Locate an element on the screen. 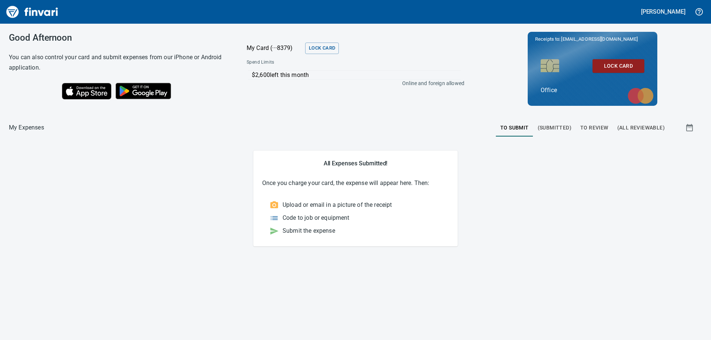  p: My Card (···8379) is located at coordinates (274, 48).